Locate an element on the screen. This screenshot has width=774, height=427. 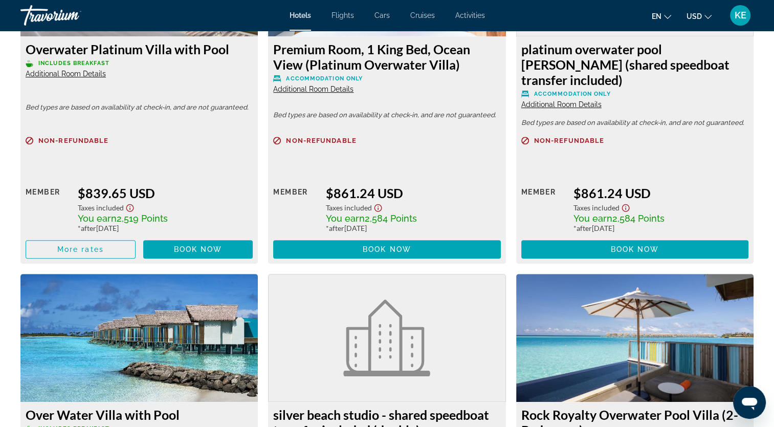
img: silver beach studio - shared speedboat transfer included (double) is located at coordinates (387, 338).